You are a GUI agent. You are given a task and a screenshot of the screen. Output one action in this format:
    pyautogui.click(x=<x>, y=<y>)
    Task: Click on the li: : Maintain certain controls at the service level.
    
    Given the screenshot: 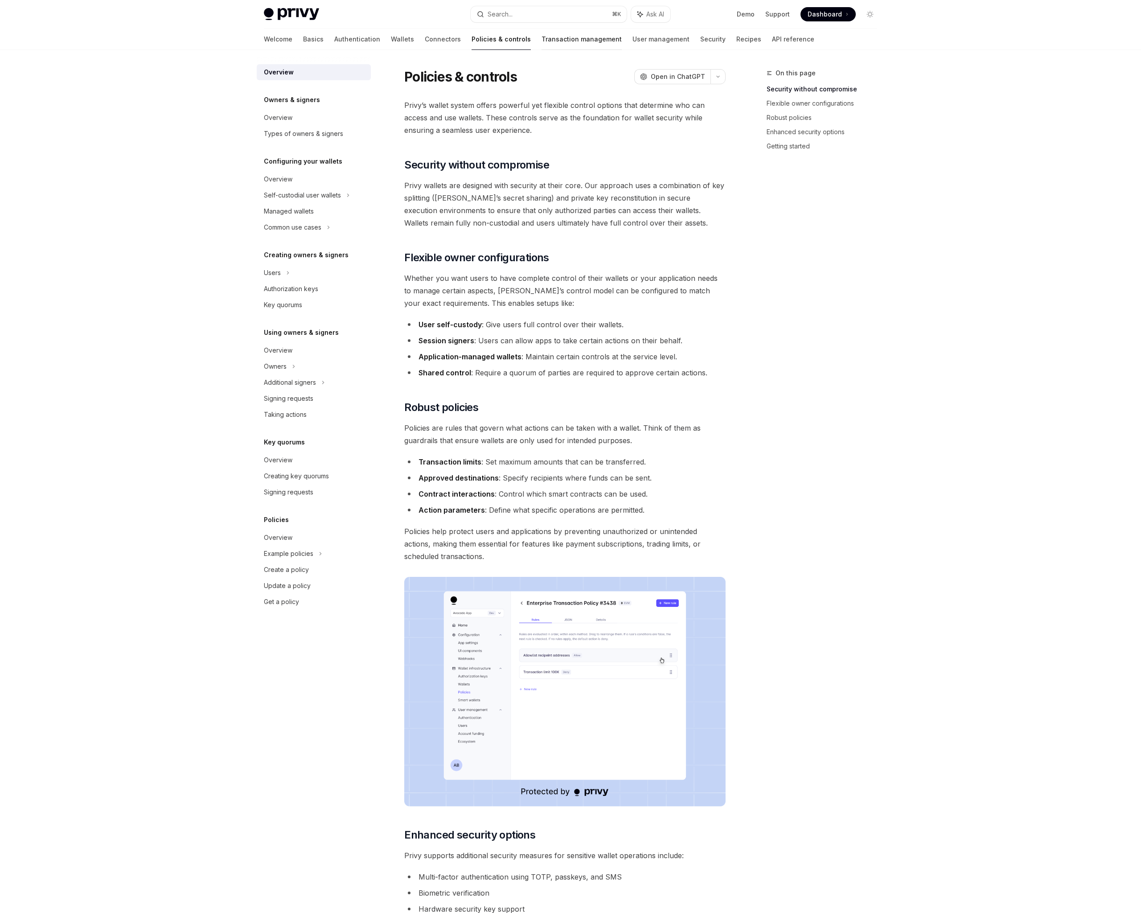 What is the action you would take?
    pyautogui.click(x=565, y=357)
    